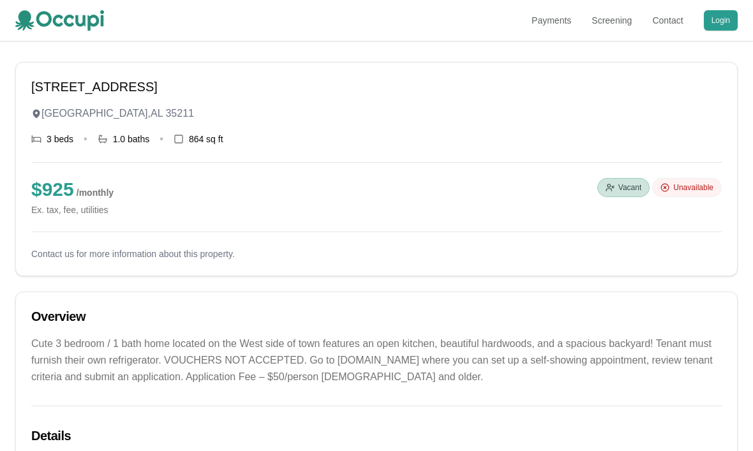 This screenshot has height=451, width=753. Describe the element at coordinates (377, 254) in the screenshot. I see `p: Contact us for more information about this property.` at that location.